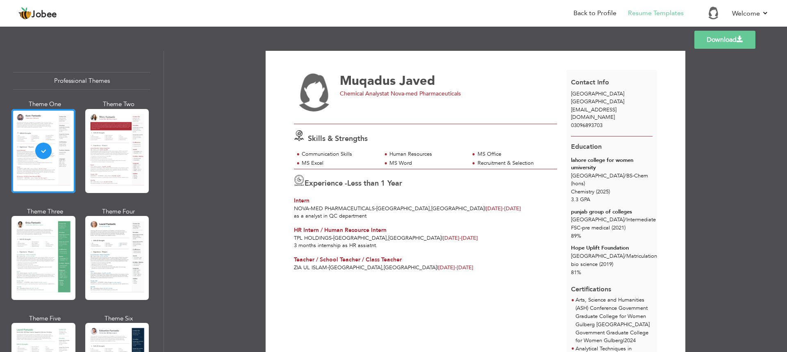 The image size is (787, 352). Describe the element at coordinates (594, 13) in the screenshot. I see `a: Back to Profile` at that location.